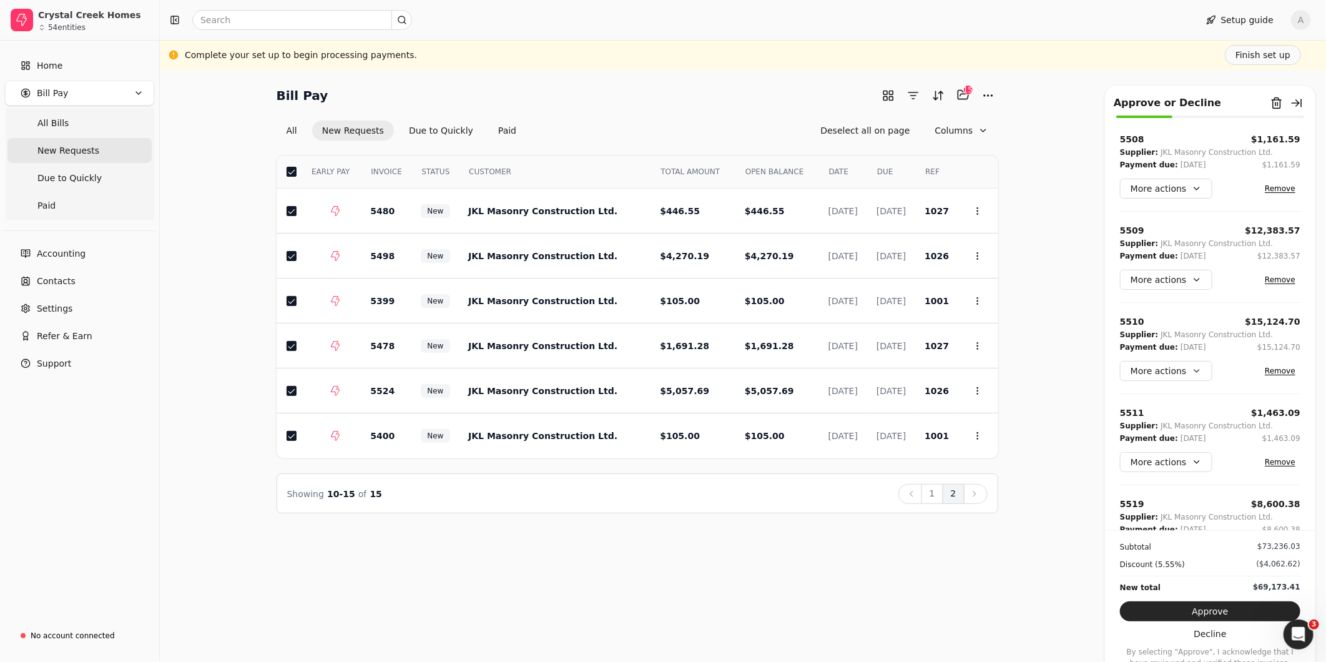 The width and height of the screenshot is (1326, 662). Describe the element at coordinates (1276, 139) in the screenshot. I see `div: $1,161.59` at that location.